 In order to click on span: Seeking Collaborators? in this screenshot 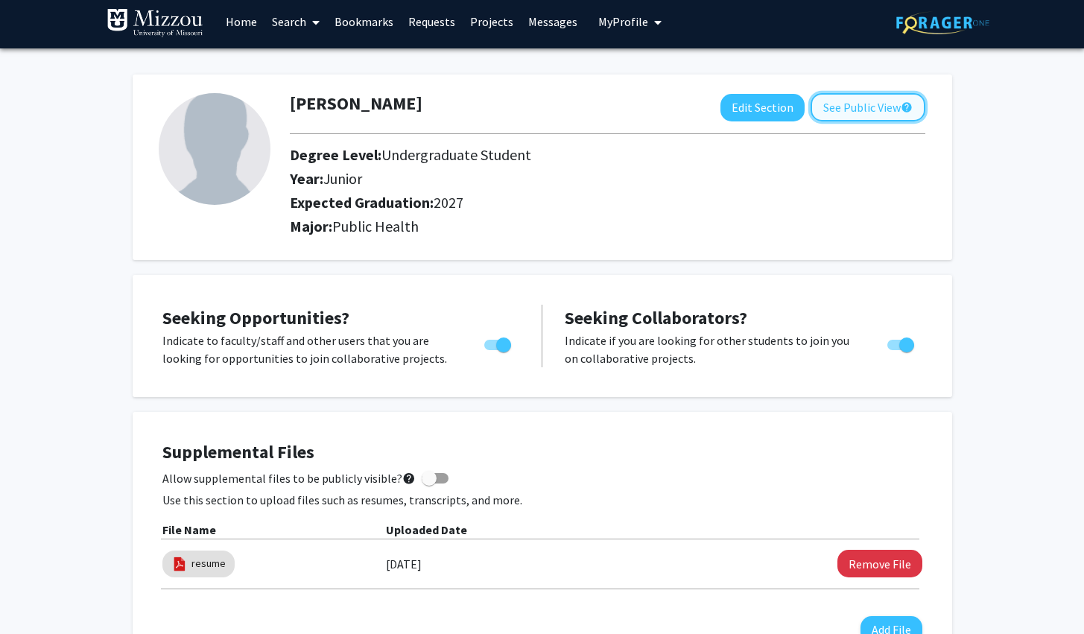, I will do `click(656, 318)`.